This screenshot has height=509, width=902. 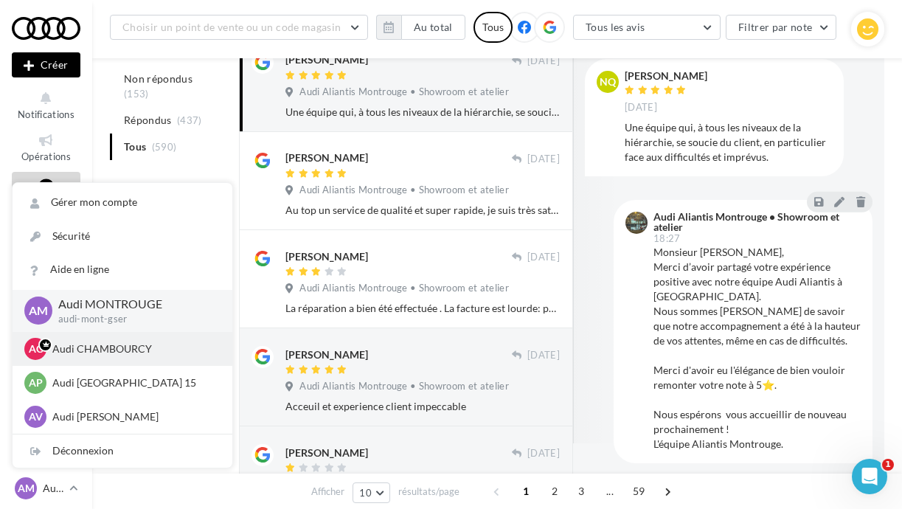 I want to click on span: (437), so click(x=189, y=120).